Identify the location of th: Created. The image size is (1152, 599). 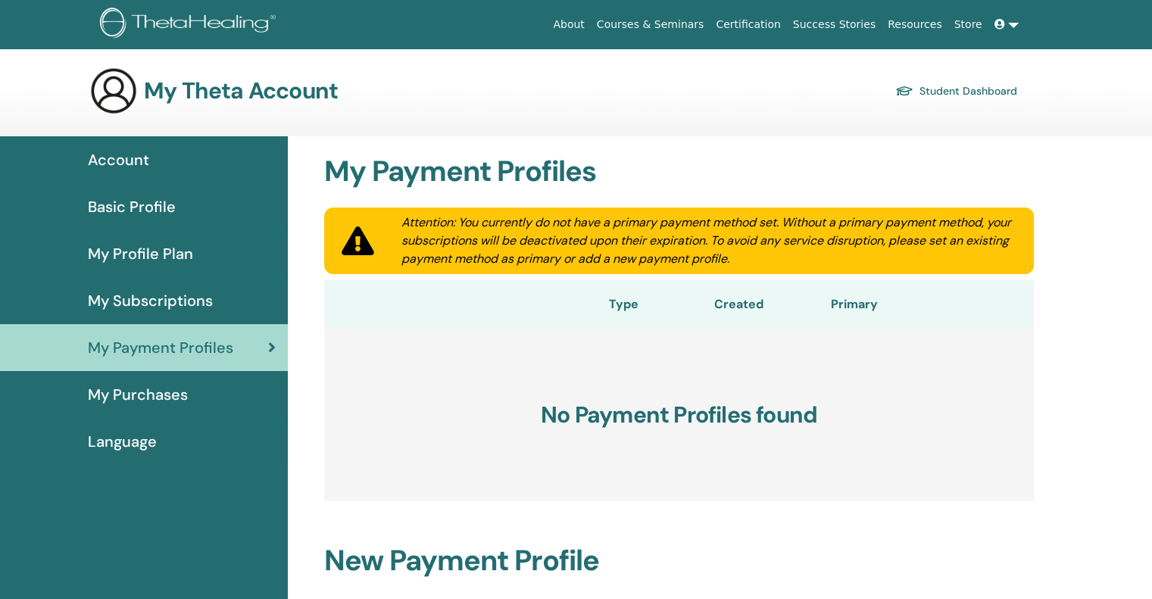
(739, 304).